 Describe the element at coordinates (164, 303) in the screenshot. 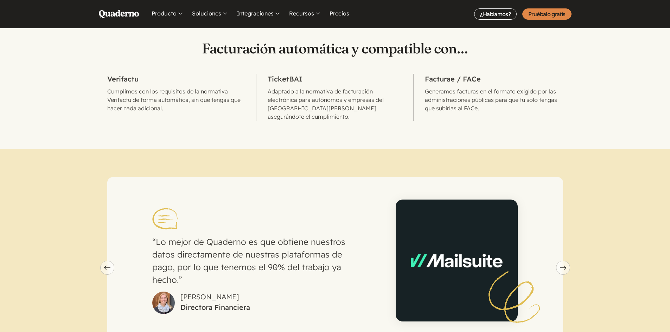

I see `img: Photo of Agus García` at that location.